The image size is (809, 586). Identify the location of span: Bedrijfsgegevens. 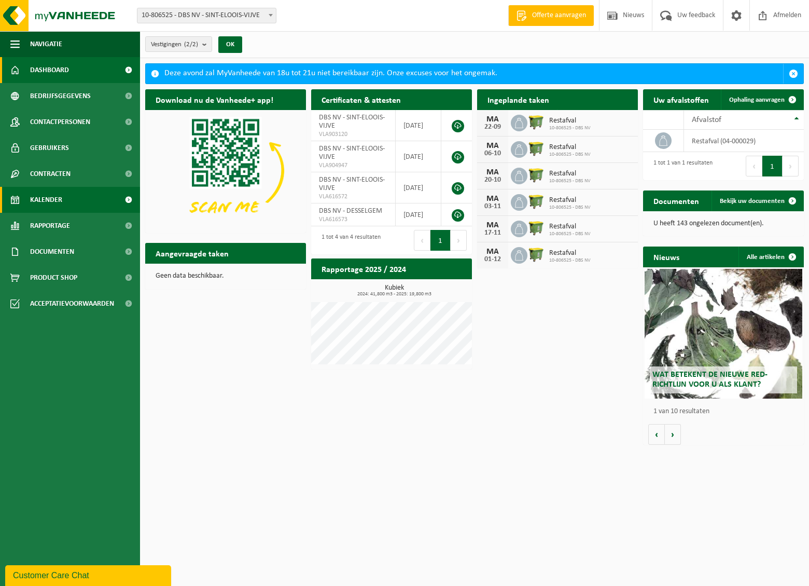
(60, 96).